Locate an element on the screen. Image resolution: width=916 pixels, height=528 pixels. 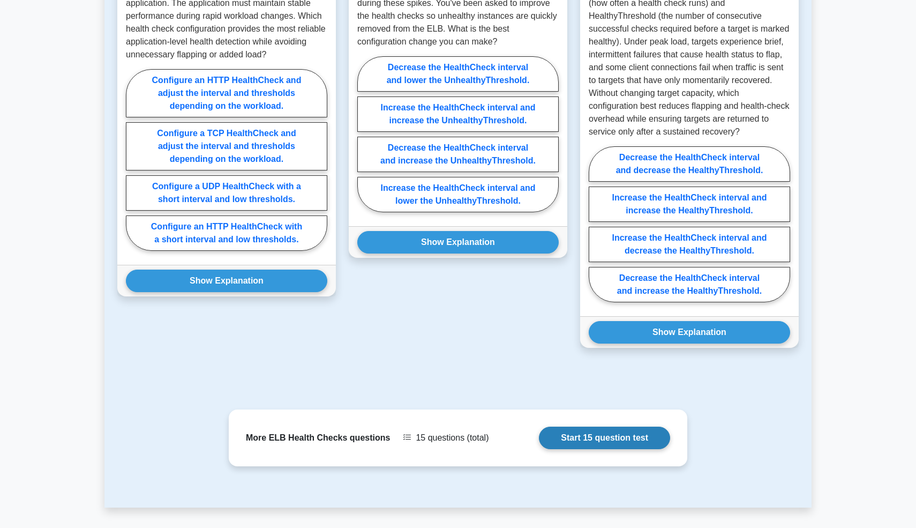
label: Decrease the HealthCheck interval and decrease the HealthyThreshold. is located at coordinates (690, 164).